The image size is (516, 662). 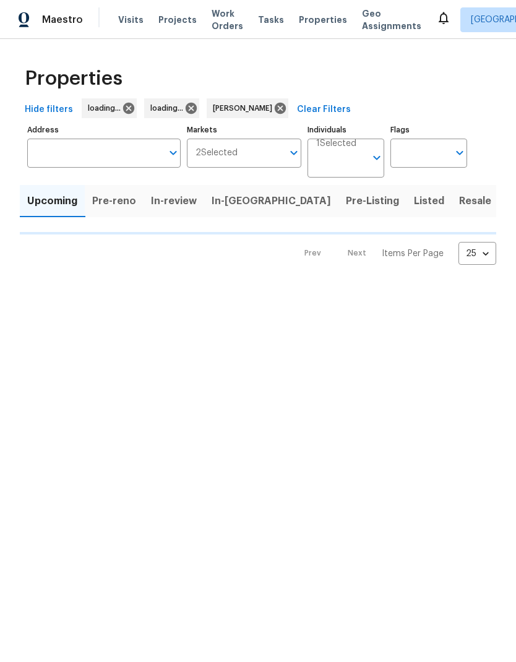 I want to click on span: Tasks, so click(x=271, y=20).